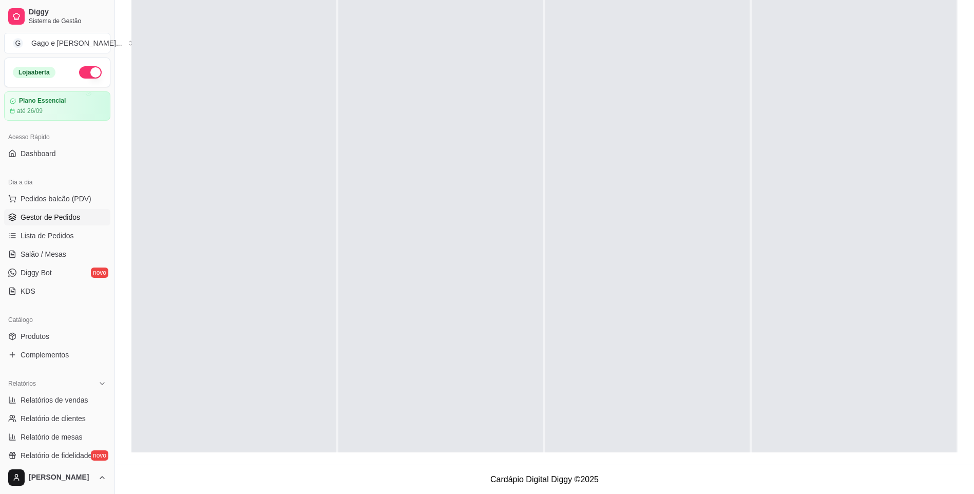  Describe the element at coordinates (57, 273) in the screenshot. I see `a: Diggy Botnovo` at that location.